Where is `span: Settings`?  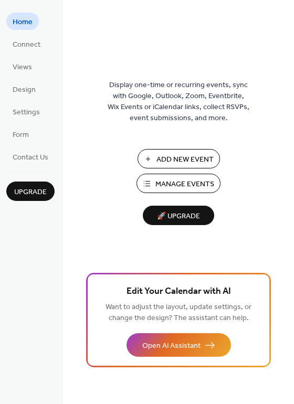 span: Settings is located at coordinates (26, 112).